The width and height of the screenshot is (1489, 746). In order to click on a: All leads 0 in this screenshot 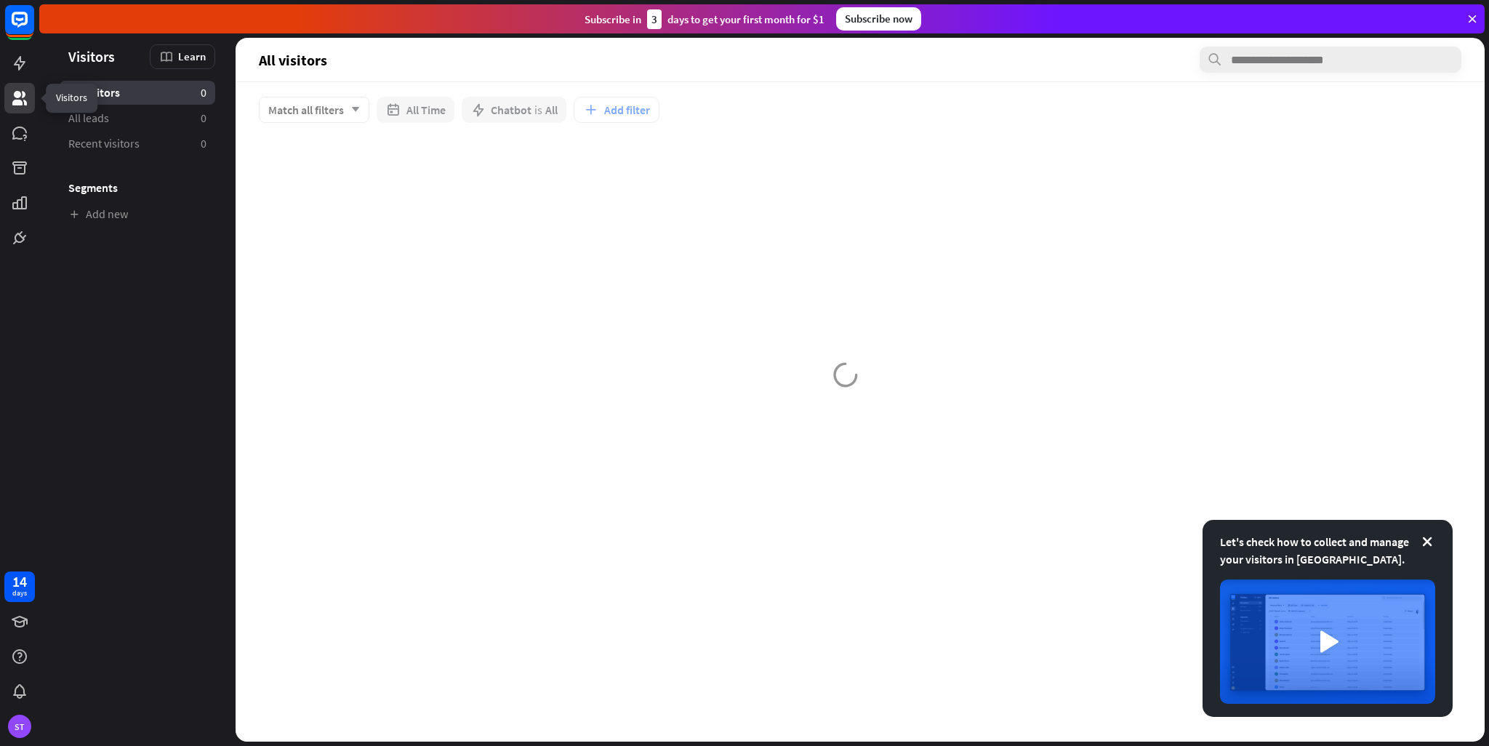, I will do `click(137, 118)`.